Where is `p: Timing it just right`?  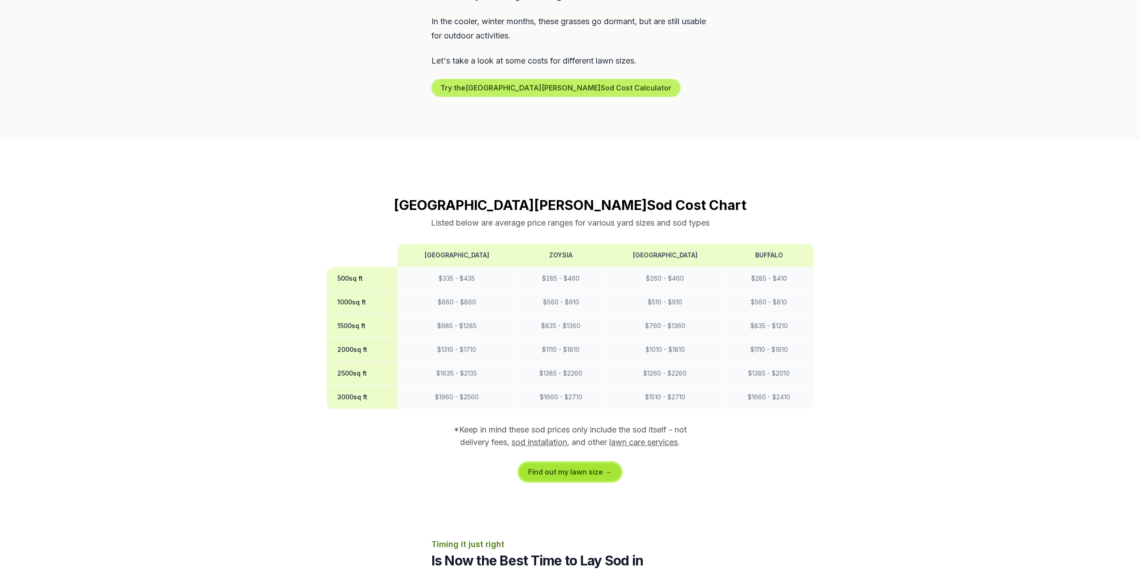
p: Timing it just right is located at coordinates (570, 545).